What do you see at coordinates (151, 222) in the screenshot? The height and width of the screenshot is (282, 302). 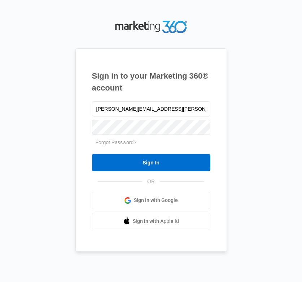 I see `a: Sign in with Apple Id` at bounding box center [151, 222].